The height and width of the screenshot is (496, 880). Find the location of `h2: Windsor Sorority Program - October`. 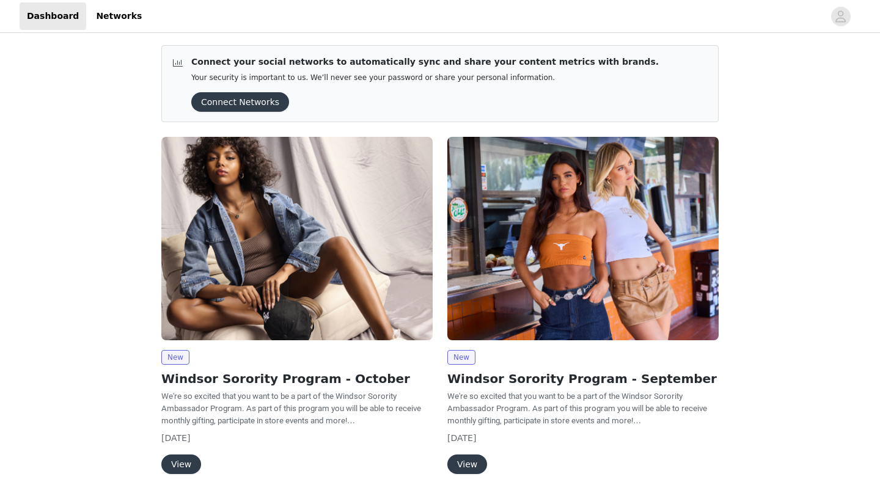

h2: Windsor Sorority Program - October is located at coordinates (297, 379).